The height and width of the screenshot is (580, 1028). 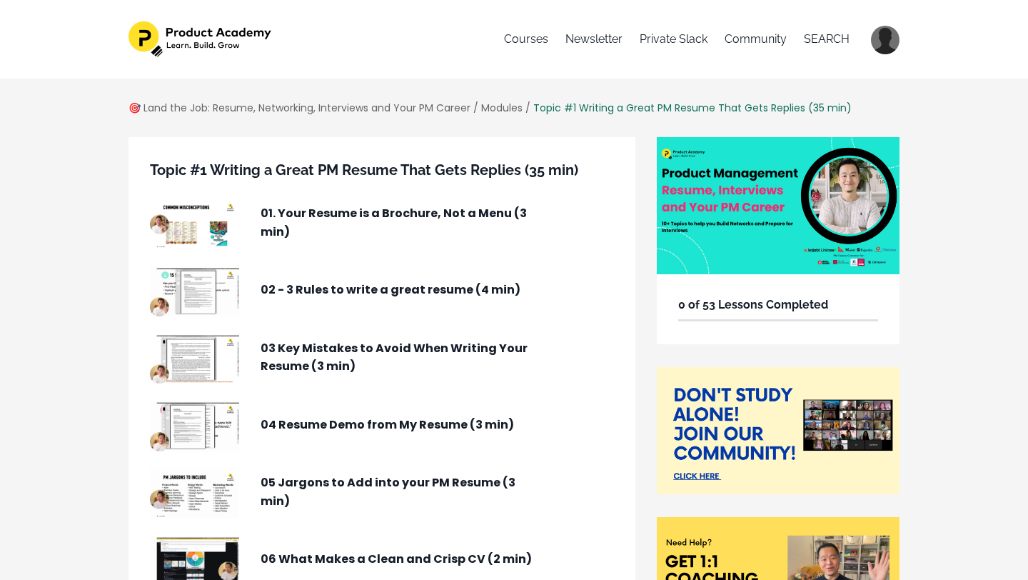 What do you see at coordinates (194, 223) in the screenshot?
I see `img: 71d6651-851-de8c-a7a-cc5b3a278eea_40dce1ed0d00c6dc31e7fc025cf3f2bf868da0b6.jpg` at bounding box center [194, 223].